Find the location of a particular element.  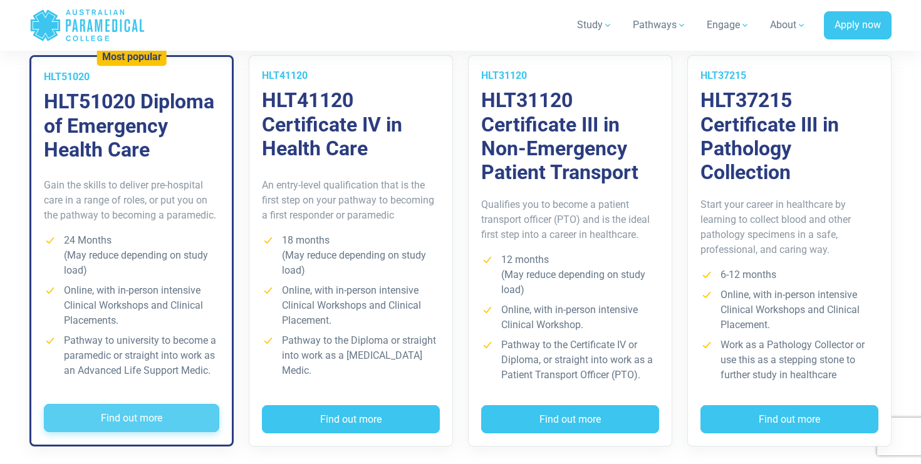

li: Pathway to the Certificate IV or Diploma, or straight into work as a Patient Transport Officer (P... is located at coordinates (570, 360).